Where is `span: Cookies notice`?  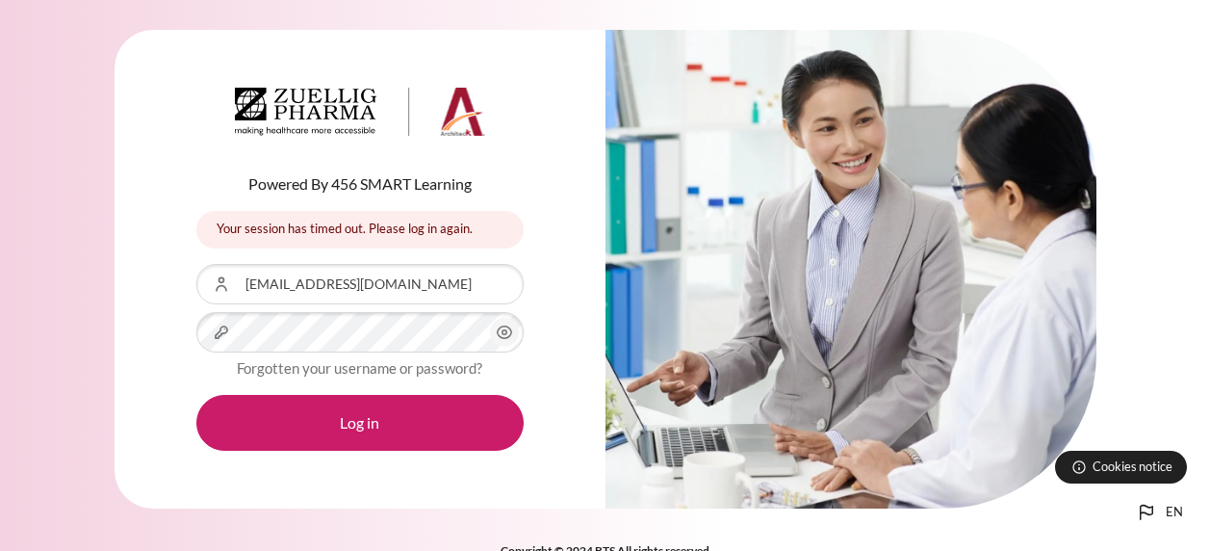 span: Cookies notice is located at coordinates (1132, 466).